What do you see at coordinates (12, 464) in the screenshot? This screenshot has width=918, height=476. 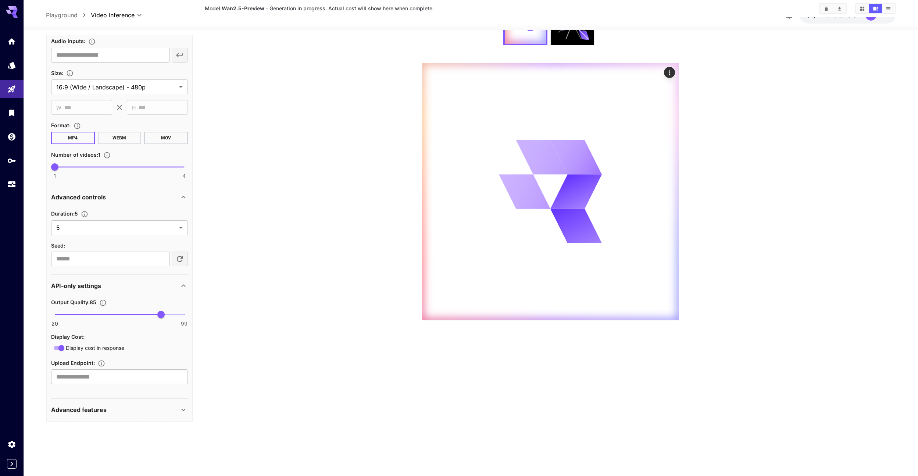 I see `div: Expand sidebar` at bounding box center [12, 464].